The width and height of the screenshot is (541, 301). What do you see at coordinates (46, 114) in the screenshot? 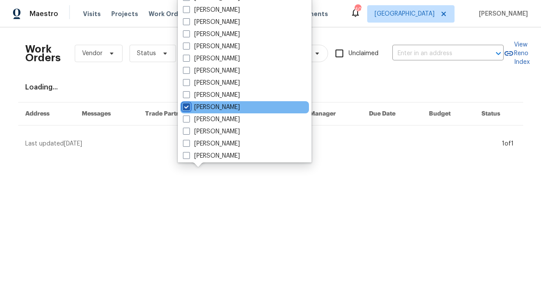
I see `th: Address` at bounding box center [46, 114].